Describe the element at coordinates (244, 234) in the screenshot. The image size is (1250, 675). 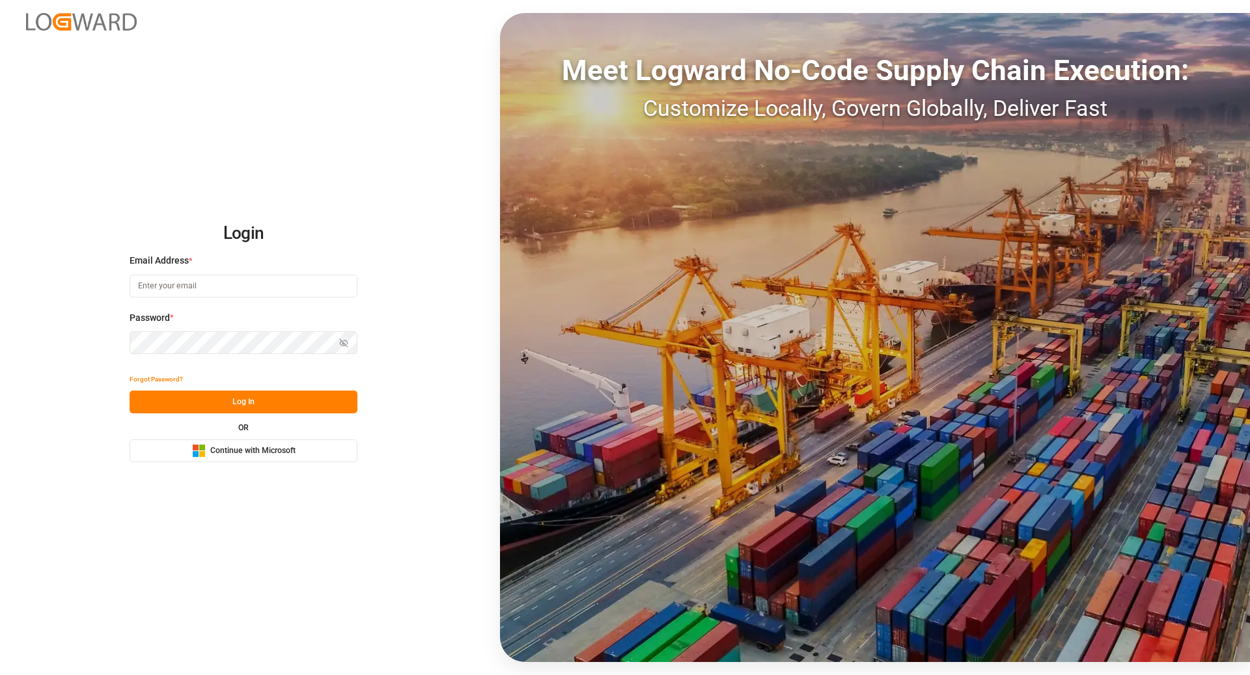
I see `h2: Login` at that location.